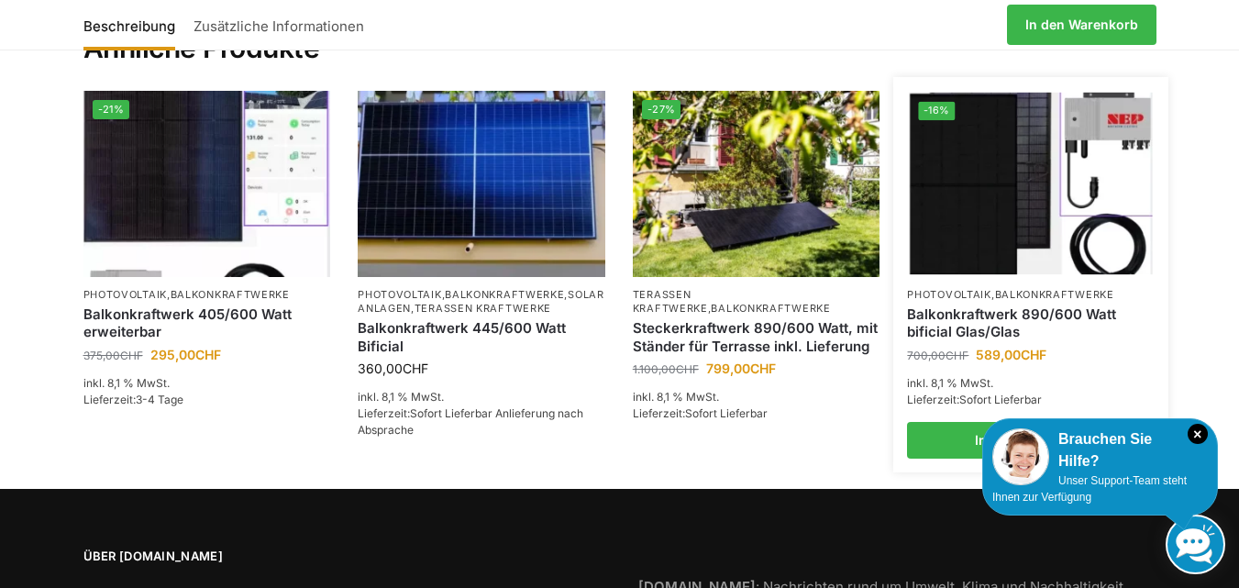  I want to click on span: Sofort Lieferbar Anlieferung nach Absprache, so click(471, 421).